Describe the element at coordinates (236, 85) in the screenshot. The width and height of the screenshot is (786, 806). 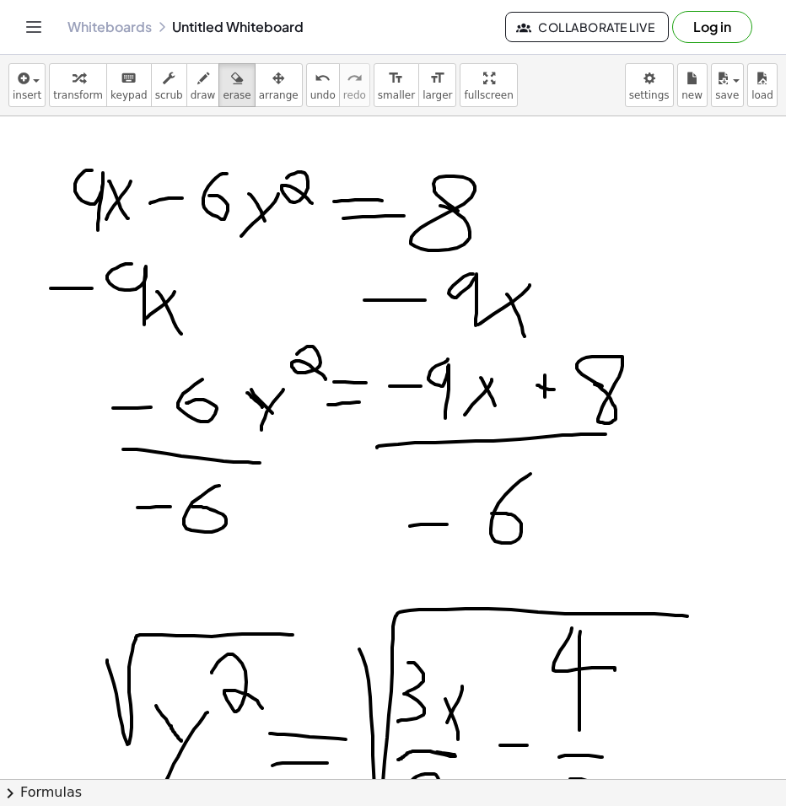
I see `button: erase` at that location.